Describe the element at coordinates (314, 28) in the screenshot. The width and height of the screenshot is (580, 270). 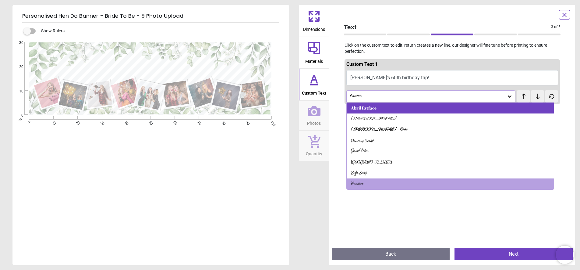
I see `span: Dimensions` at that location.